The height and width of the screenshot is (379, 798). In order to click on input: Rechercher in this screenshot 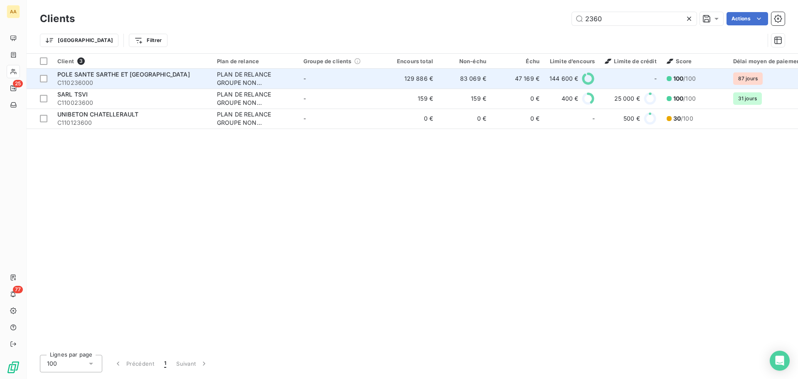, I will do `click(634, 19)`.